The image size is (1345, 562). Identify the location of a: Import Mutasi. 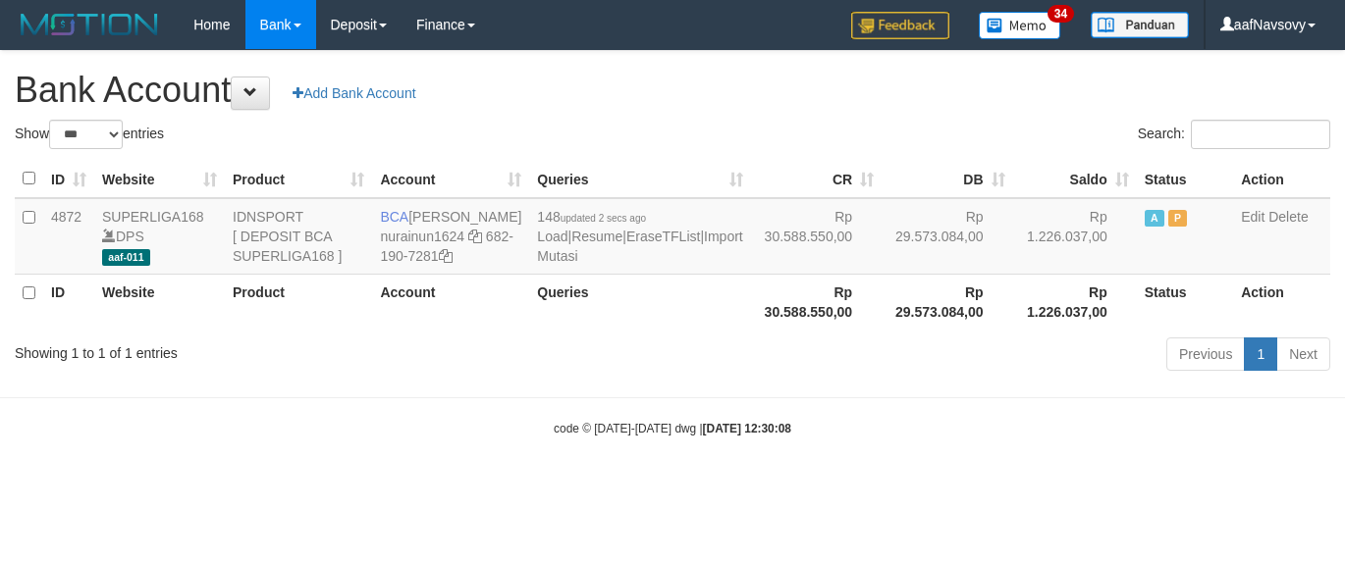
(639, 246).